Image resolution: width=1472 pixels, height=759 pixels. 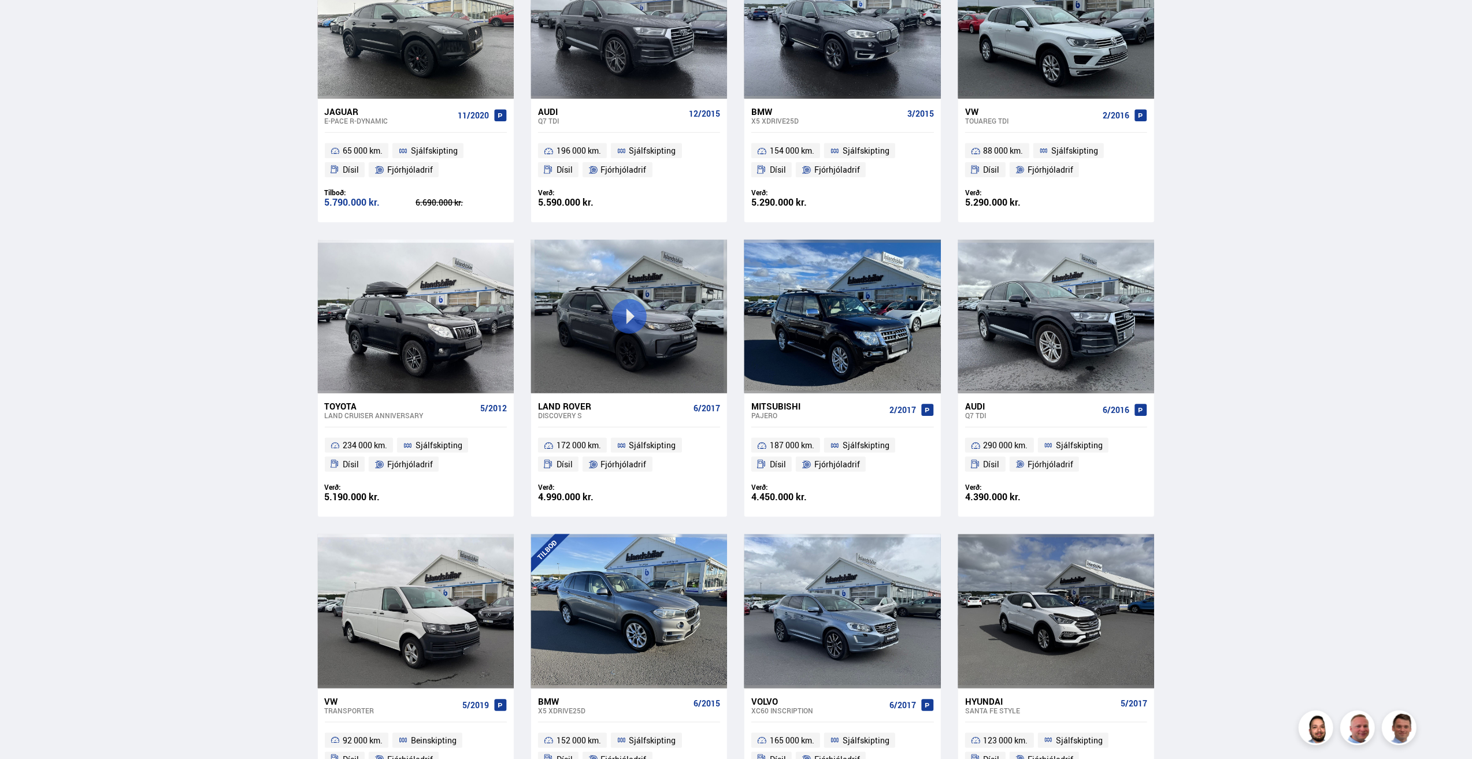 What do you see at coordinates (415, 161) in the screenshot?
I see `a: Jaguar E-Pace R-DYNAMIC 11/2020 65 000 km. Sjálfskipting Dísil Fjórhjóladrif Tilboð: 5.790.000 kr...` at bounding box center [415, 161].